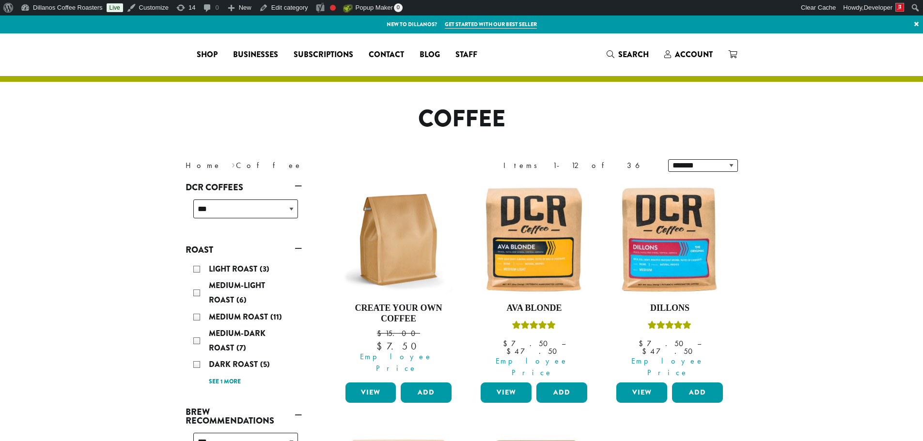 This screenshot has height=441, width=923. What do you see at coordinates (398, 8) in the screenshot?
I see `span: 0` at bounding box center [398, 8].